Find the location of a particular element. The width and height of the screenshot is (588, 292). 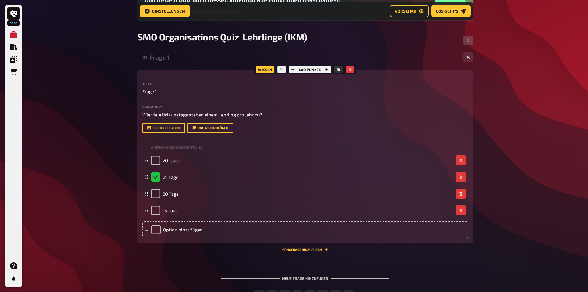

span: SMO Organisations Quiz Lehrlinge (IKM) is located at coordinates (222, 37).